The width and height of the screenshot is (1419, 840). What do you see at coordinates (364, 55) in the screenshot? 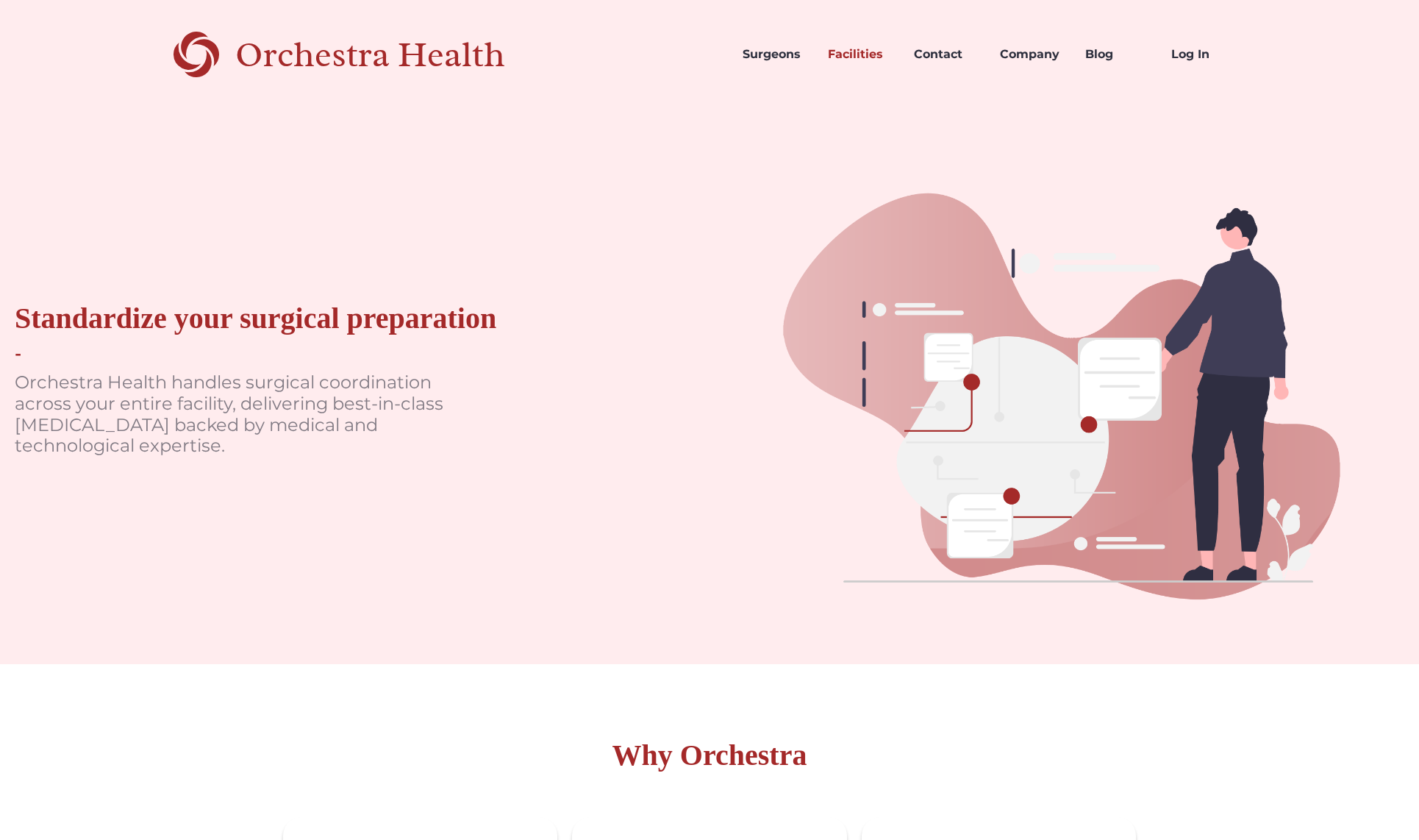
I see `a: Orchestra Health` at bounding box center [364, 55].